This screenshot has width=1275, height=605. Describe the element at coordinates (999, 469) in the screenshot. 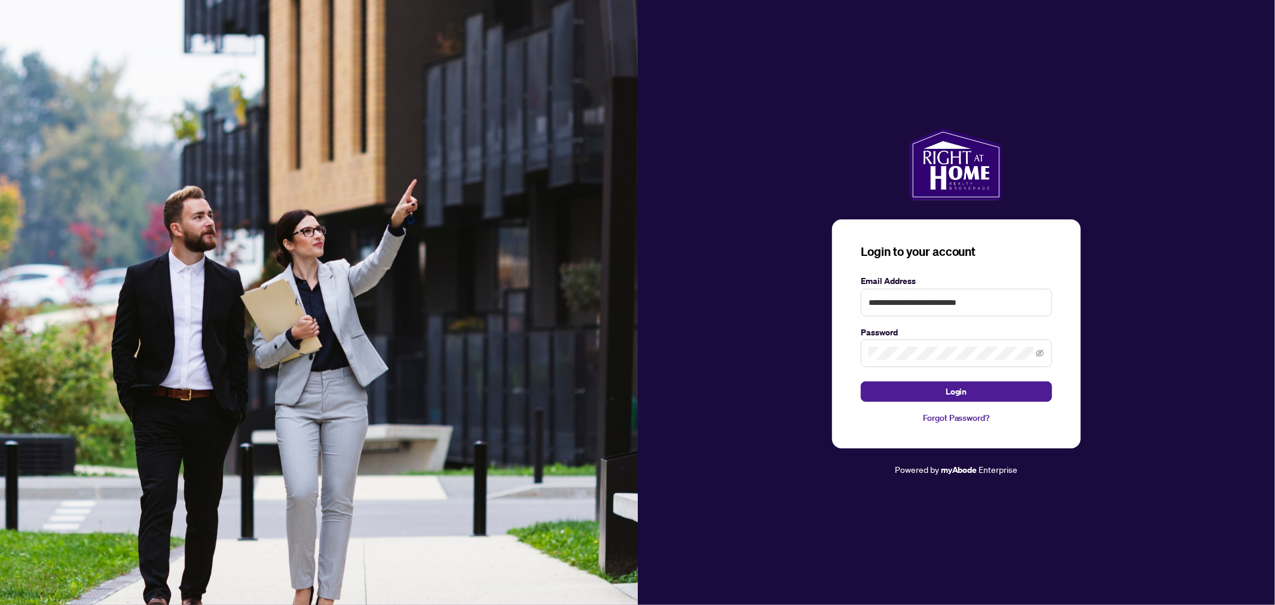

I see `span: Enterprise` at that location.